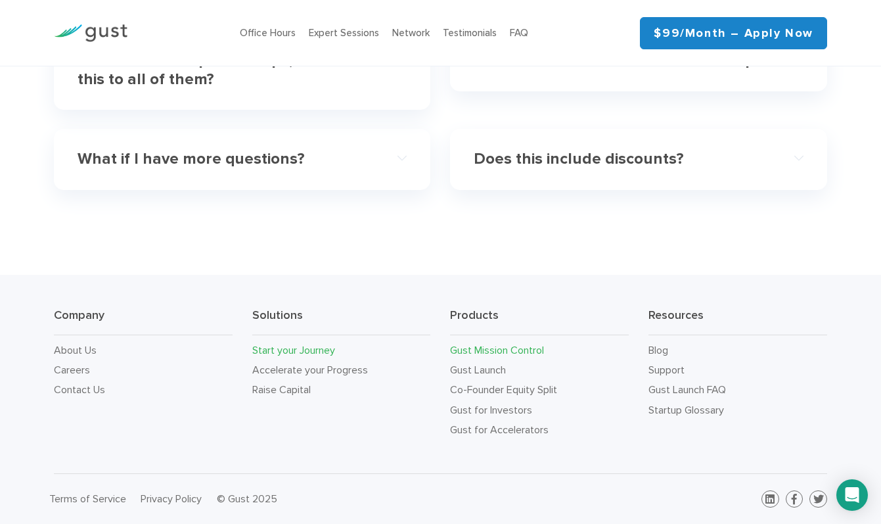  I want to click on div: Open Intercom Messenger, so click(852, 495).